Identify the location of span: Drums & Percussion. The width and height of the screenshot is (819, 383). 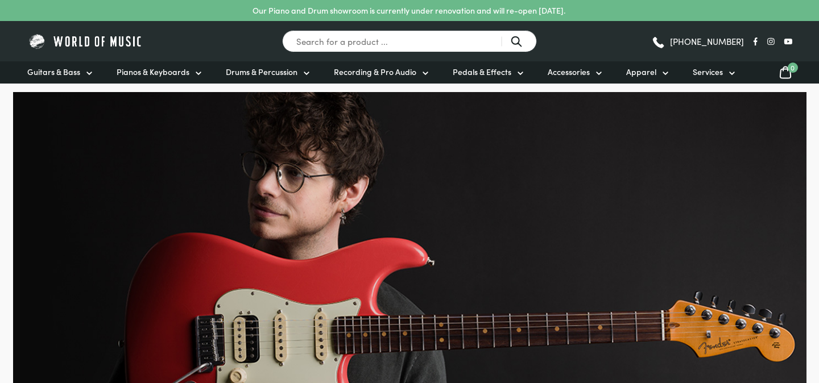
(262, 72).